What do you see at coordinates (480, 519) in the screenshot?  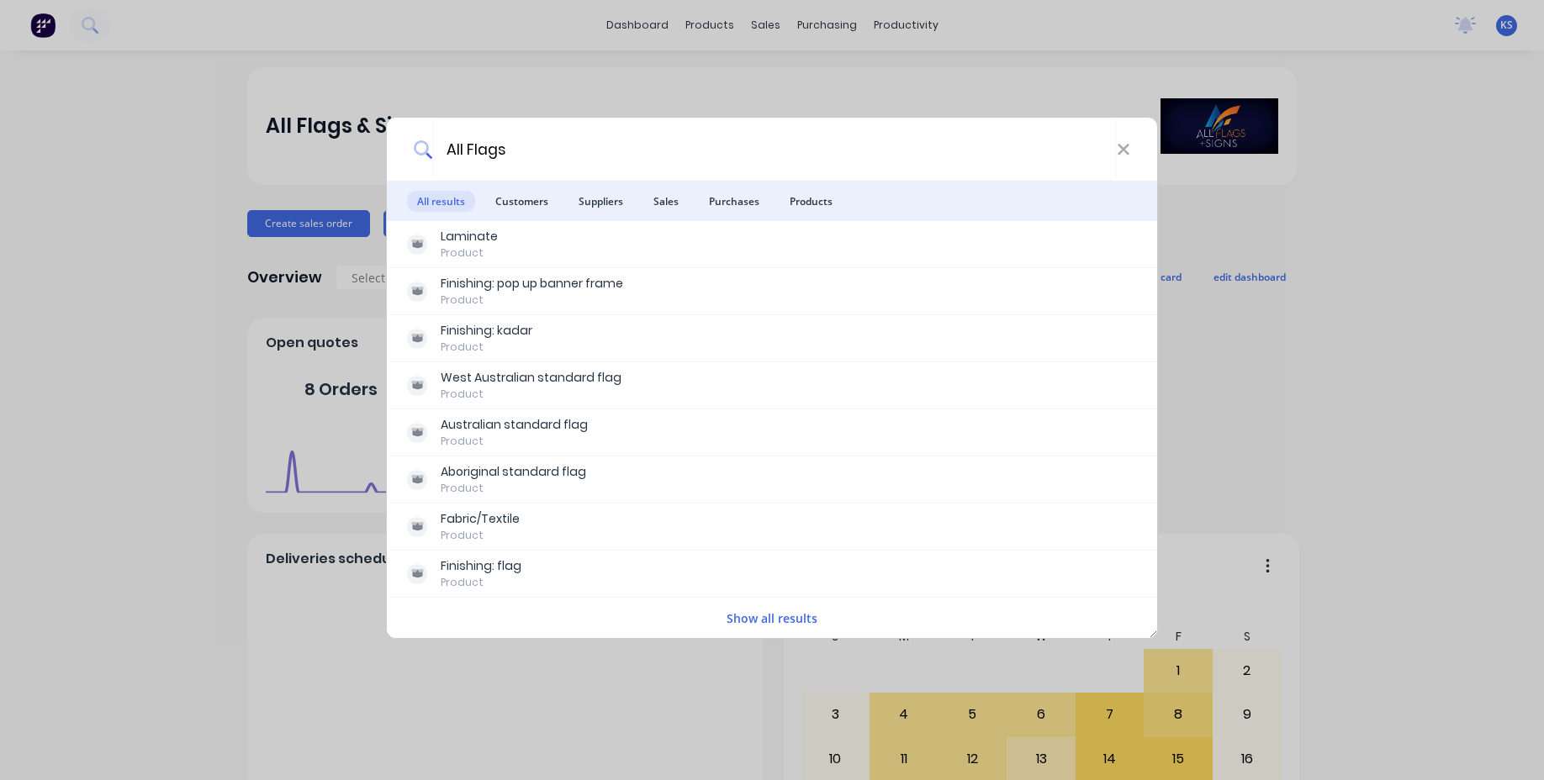 I see `div: Fabric/Textile` at bounding box center [480, 519].